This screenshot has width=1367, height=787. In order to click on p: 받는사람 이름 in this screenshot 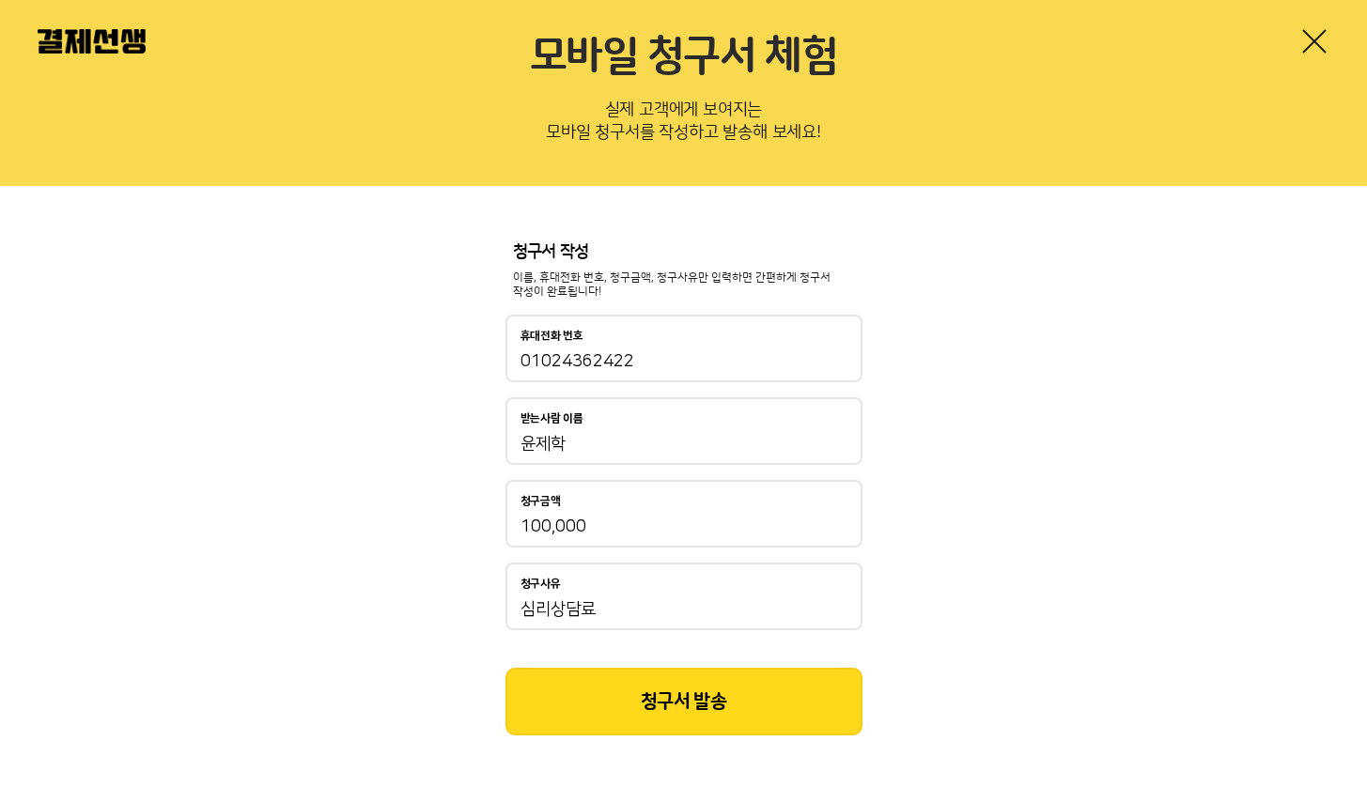, I will do `click(552, 419)`.